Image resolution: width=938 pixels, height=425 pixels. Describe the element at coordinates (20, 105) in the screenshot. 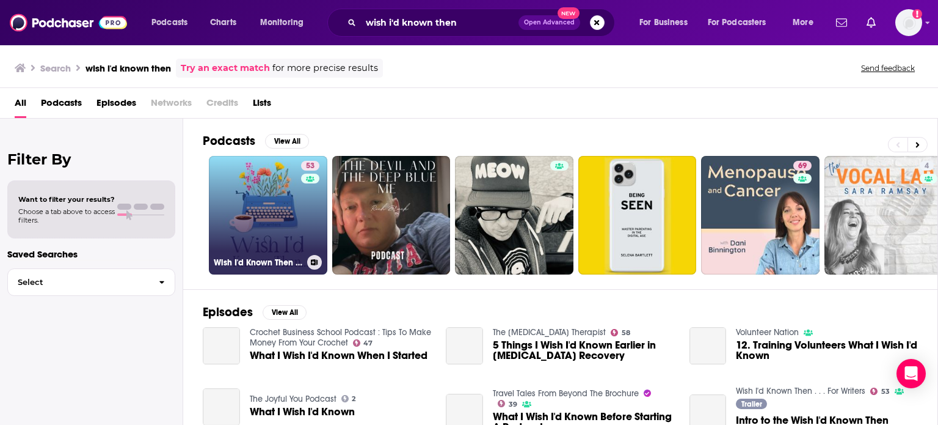

I see `span: All` at that location.